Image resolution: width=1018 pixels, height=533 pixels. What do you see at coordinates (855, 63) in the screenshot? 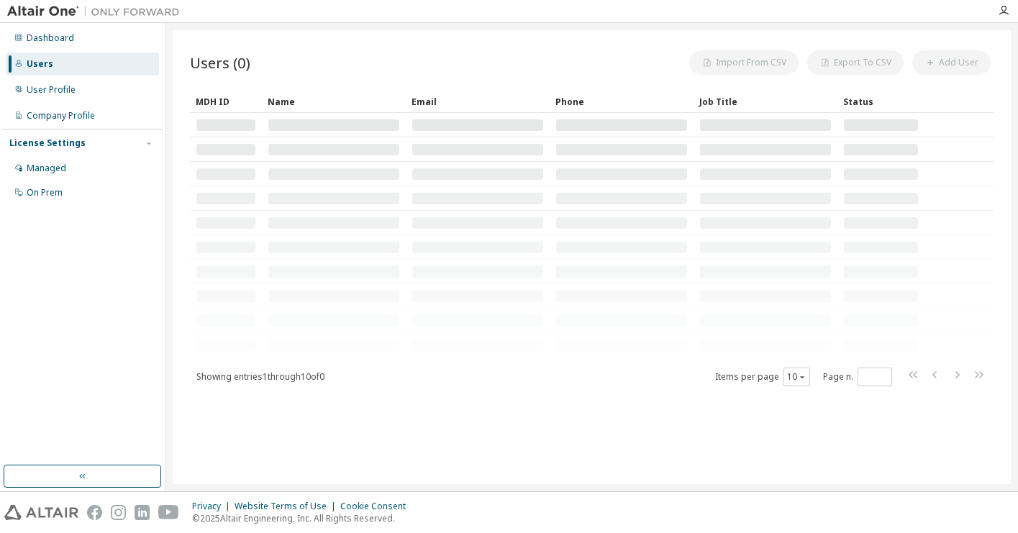
I see `button: Export To CSV` at bounding box center [855, 63].